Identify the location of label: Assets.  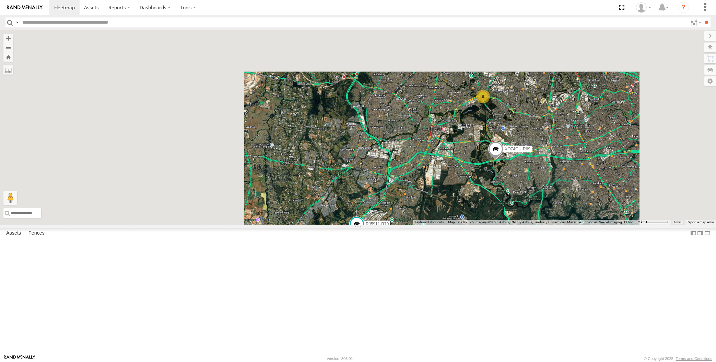
(13, 234).